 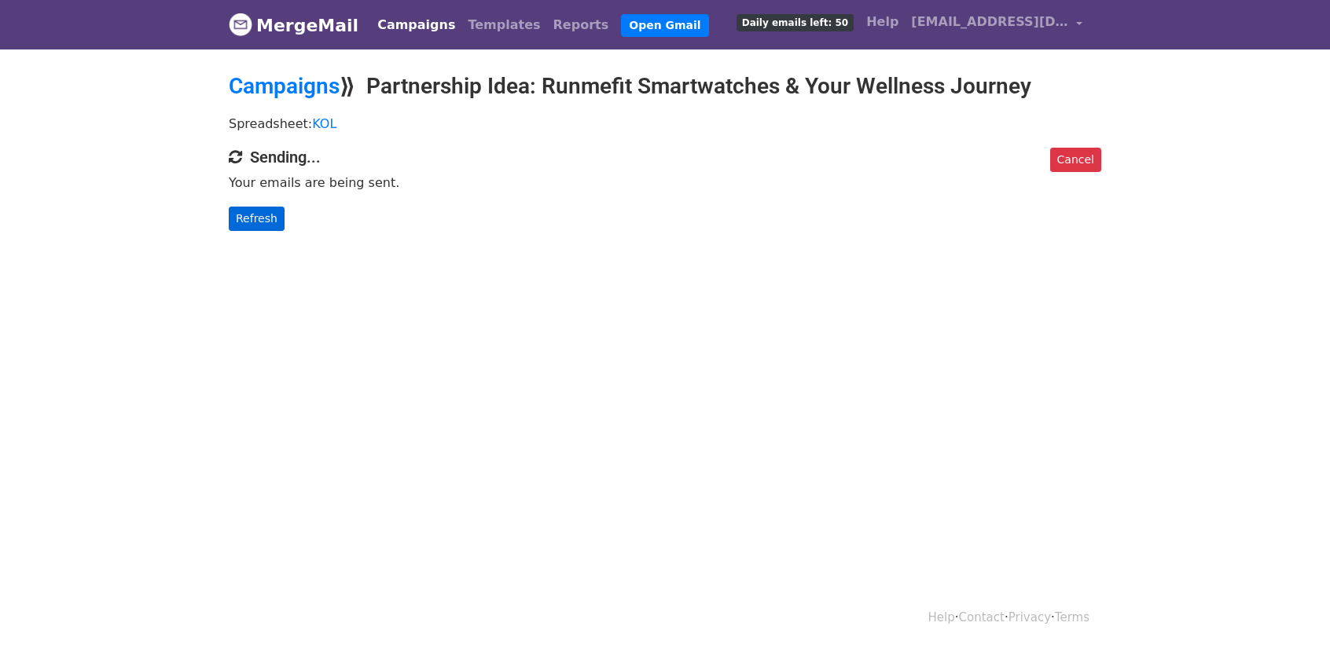 What do you see at coordinates (324, 123) in the screenshot?
I see `a: KOL` at bounding box center [324, 123].